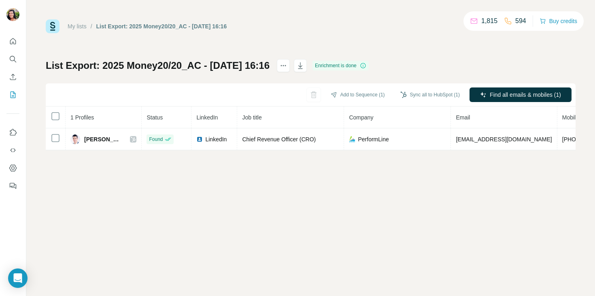 The image size is (595, 296). What do you see at coordinates (283, 66) in the screenshot?
I see `button: actions` at bounding box center [283, 66].